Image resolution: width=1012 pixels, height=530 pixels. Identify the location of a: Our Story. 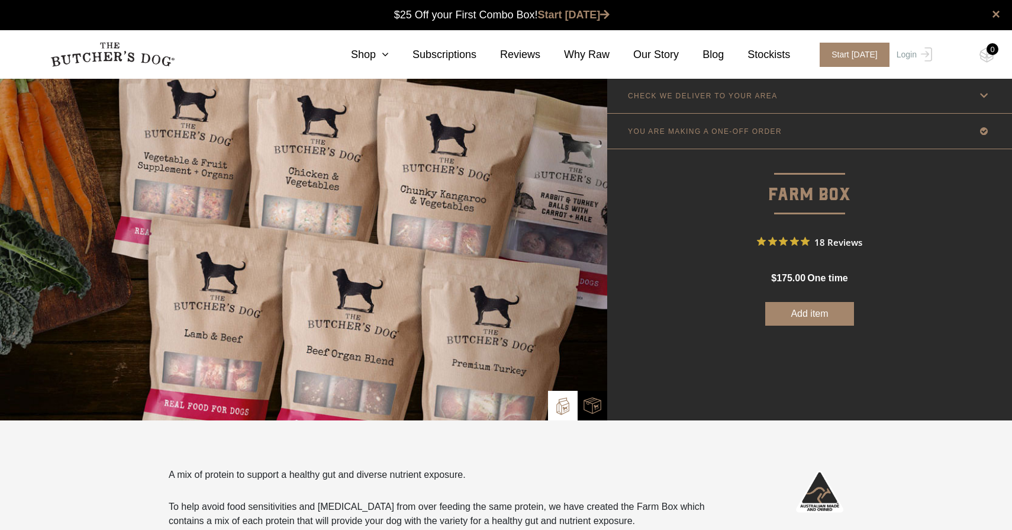
(644, 54).